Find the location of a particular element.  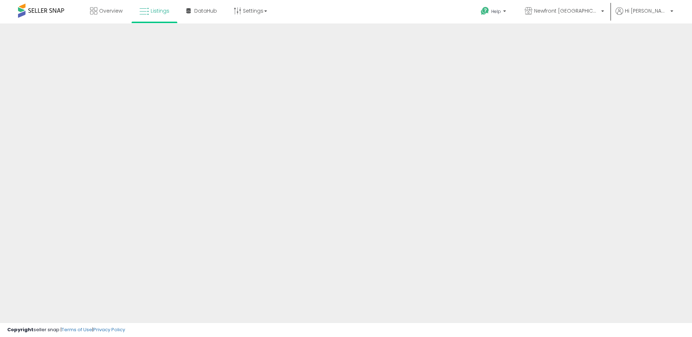

span: Help is located at coordinates (496, 11).